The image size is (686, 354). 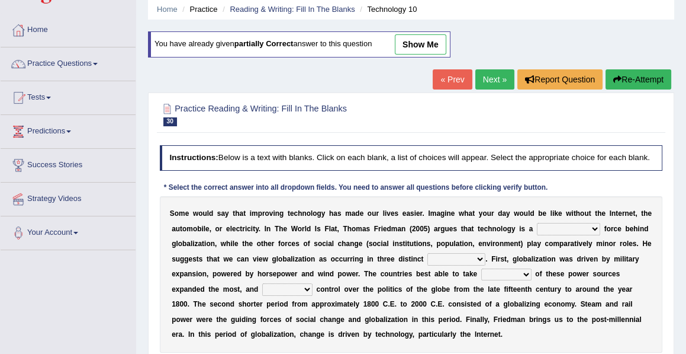 What do you see at coordinates (452, 79) in the screenshot?
I see `a: « Prev` at bounding box center [452, 79].